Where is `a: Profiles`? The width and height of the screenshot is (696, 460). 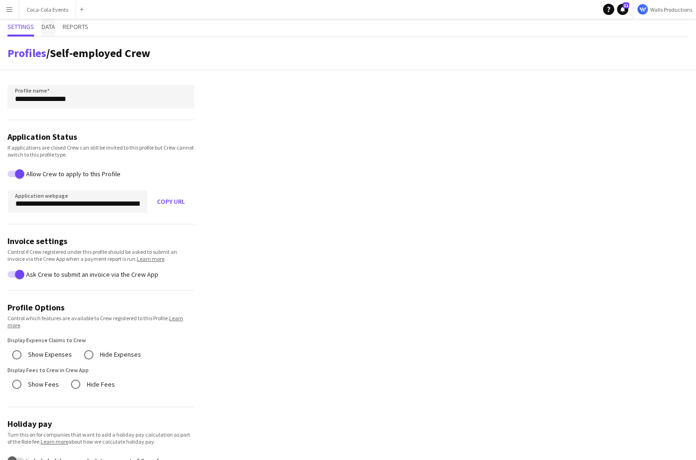
a: Profiles is located at coordinates (27, 53).